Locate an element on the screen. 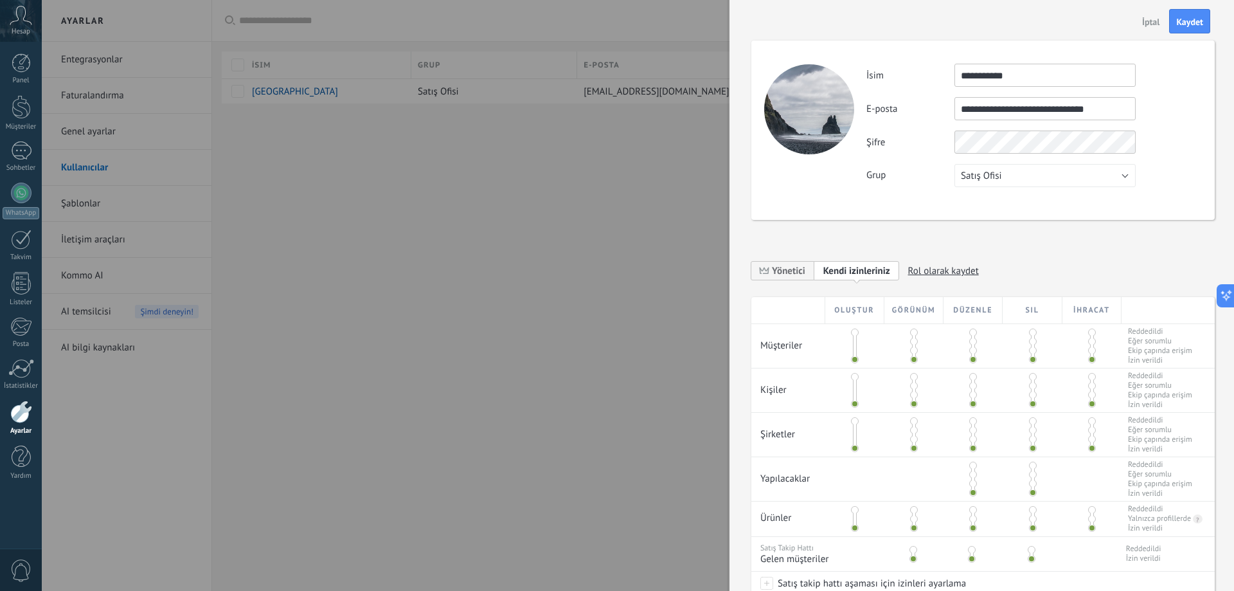 The image size is (1234, 591). div: Şirketler is located at coordinates (788, 429).